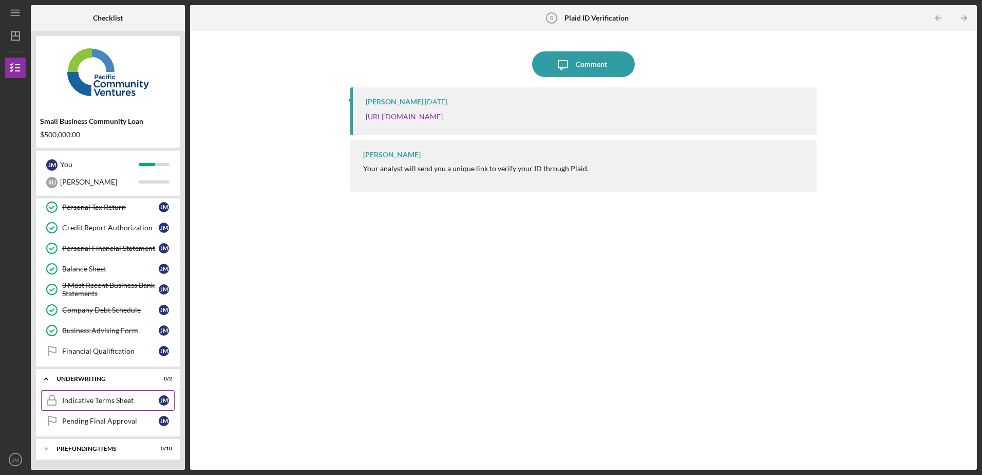 This screenshot has width=982, height=475. What do you see at coordinates (15, 459) in the screenshot?
I see `text: JM` at bounding box center [15, 459].